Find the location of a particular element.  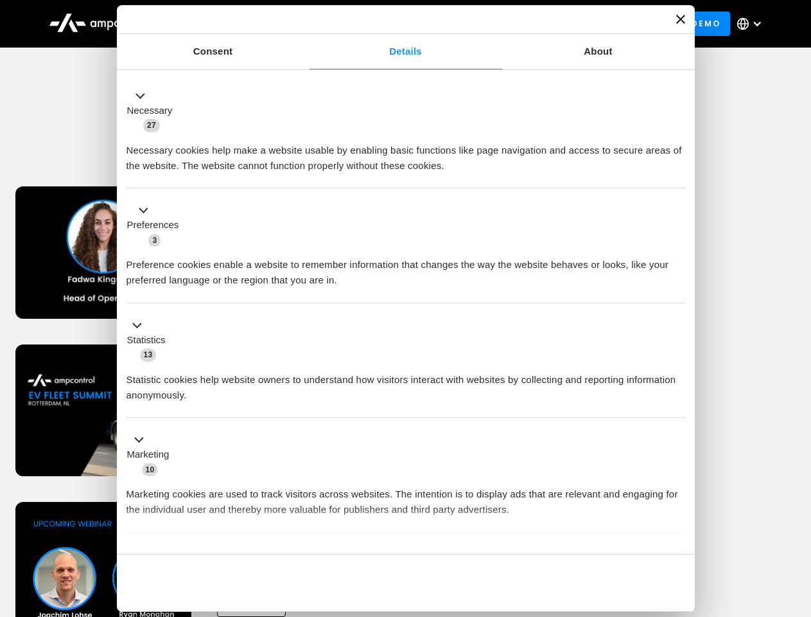

button: Okay is located at coordinates (592, 583).